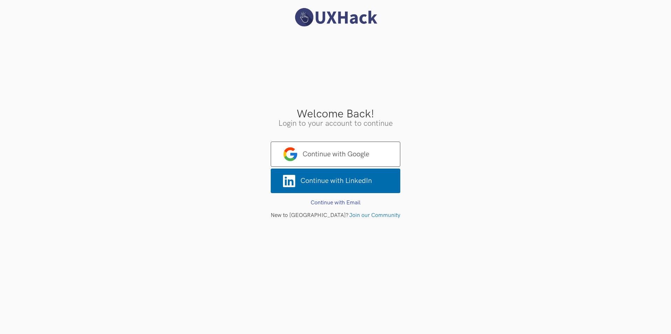 The image size is (671, 334). I want to click on a: Continue with LinkedIn, so click(335, 181).